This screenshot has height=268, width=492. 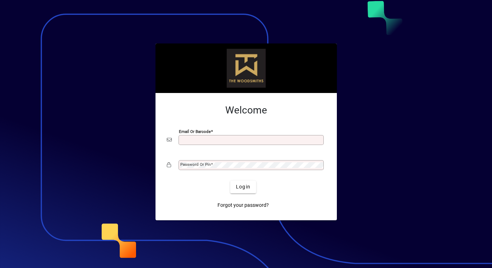 I want to click on span: Login, so click(x=243, y=187).